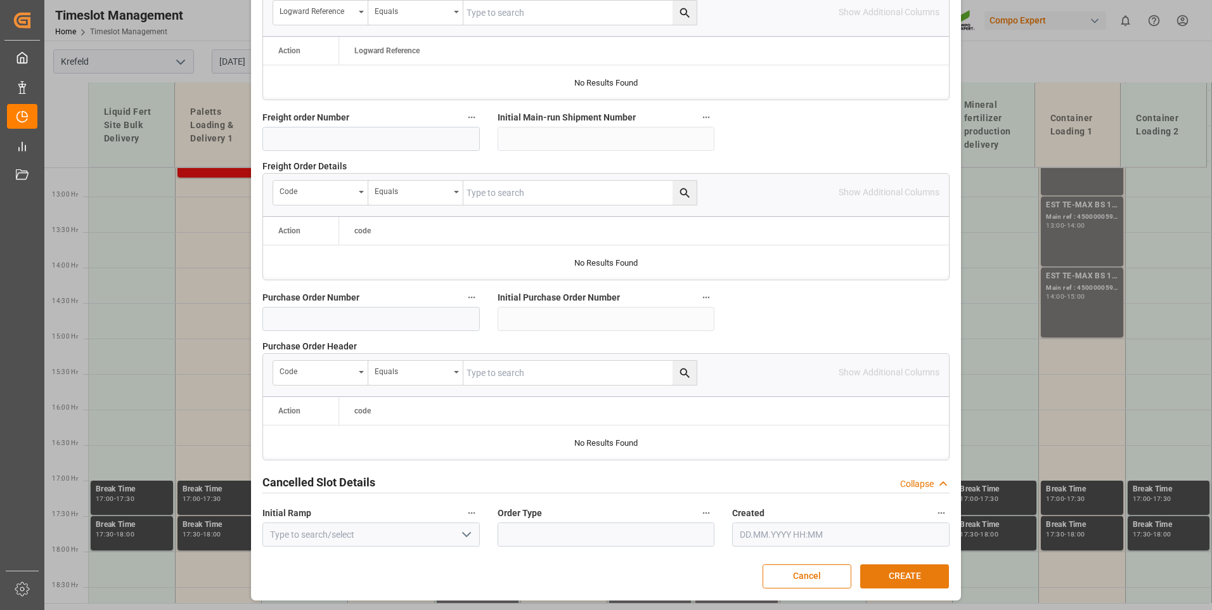  Describe the element at coordinates (706, 513) in the screenshot. I see `button: Order Type` at that location.